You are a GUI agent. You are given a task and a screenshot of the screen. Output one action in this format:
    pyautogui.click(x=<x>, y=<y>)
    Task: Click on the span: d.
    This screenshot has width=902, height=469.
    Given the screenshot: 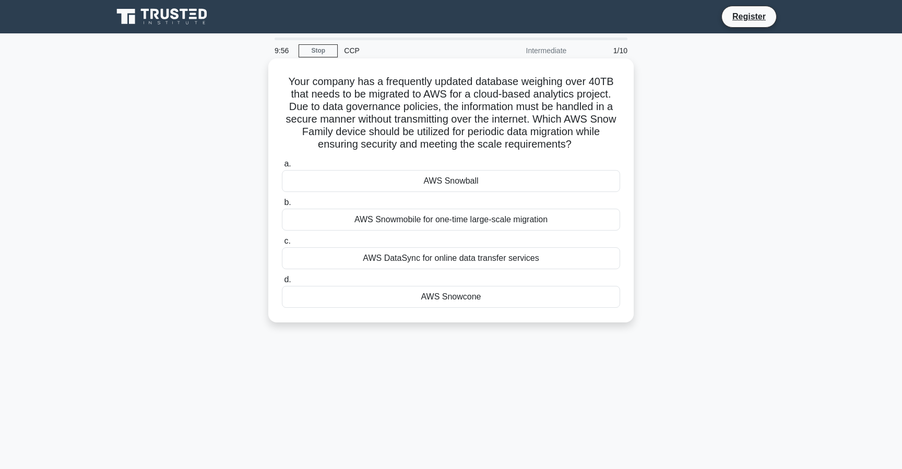 What is the action you would take?
    pyautogui.click(x=287, y=279)
    